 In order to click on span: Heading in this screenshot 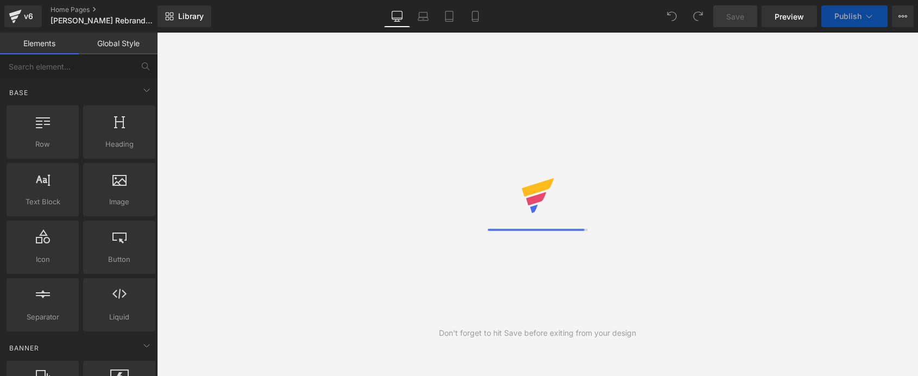, I will do `click(119, 144)`.